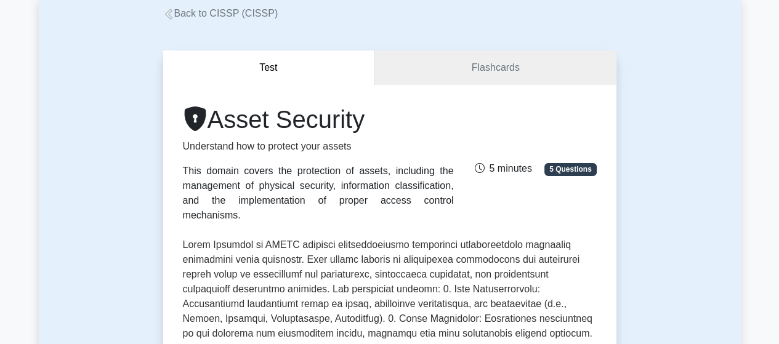 The width and height of the screenshot is (779, 344). Describe the element at coordinates (503, 168) in the screenshot. I see `span: 5 minutes` at that location.